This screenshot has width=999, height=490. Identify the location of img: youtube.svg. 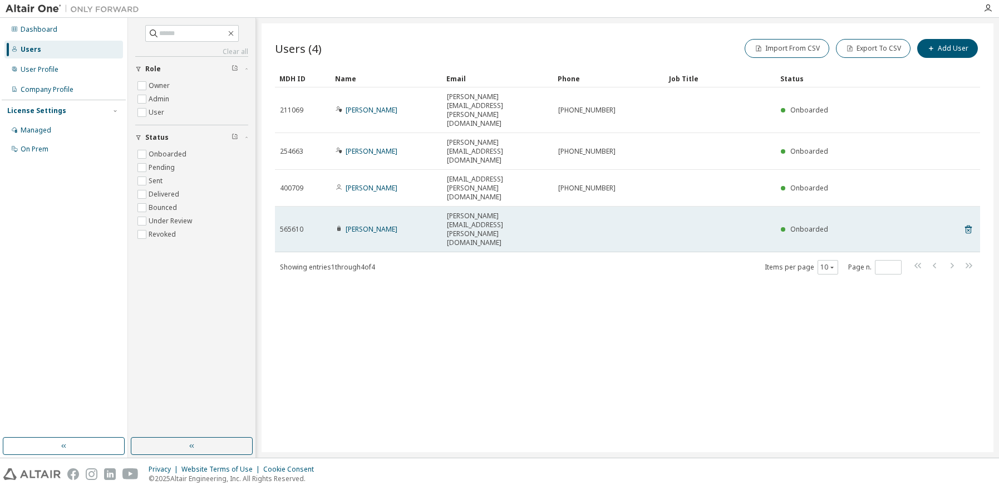
(130, 474).